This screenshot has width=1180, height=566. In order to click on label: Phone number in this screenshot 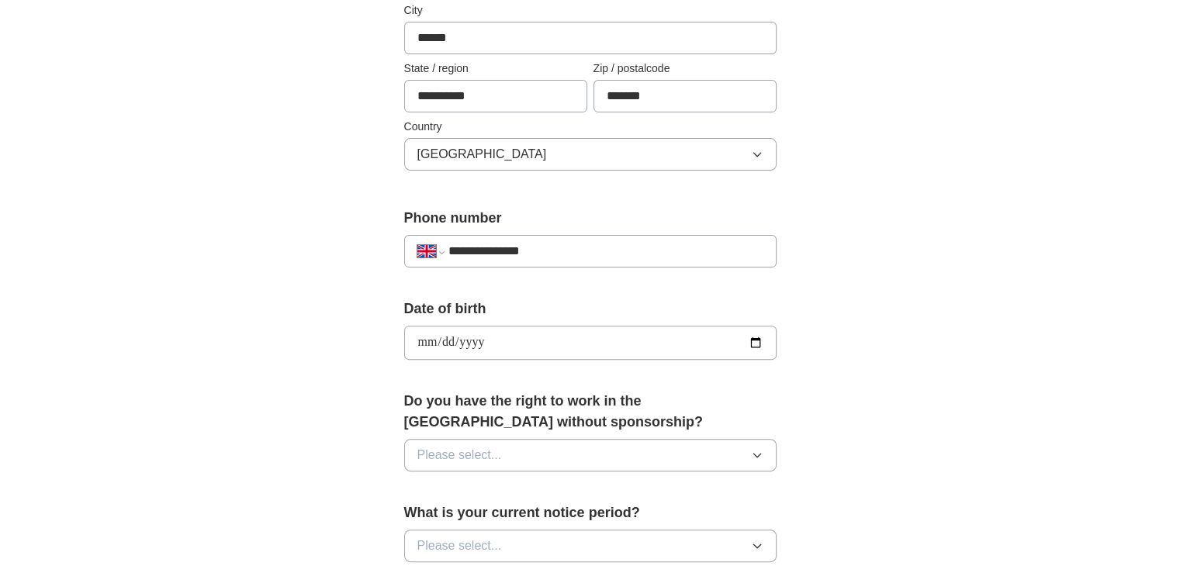, I will do `click(590, 218)`.